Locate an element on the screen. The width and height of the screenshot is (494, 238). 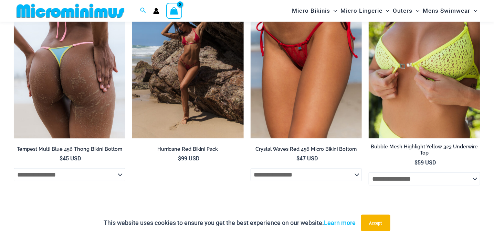
span: Outers is located at coordinates (403, 11).